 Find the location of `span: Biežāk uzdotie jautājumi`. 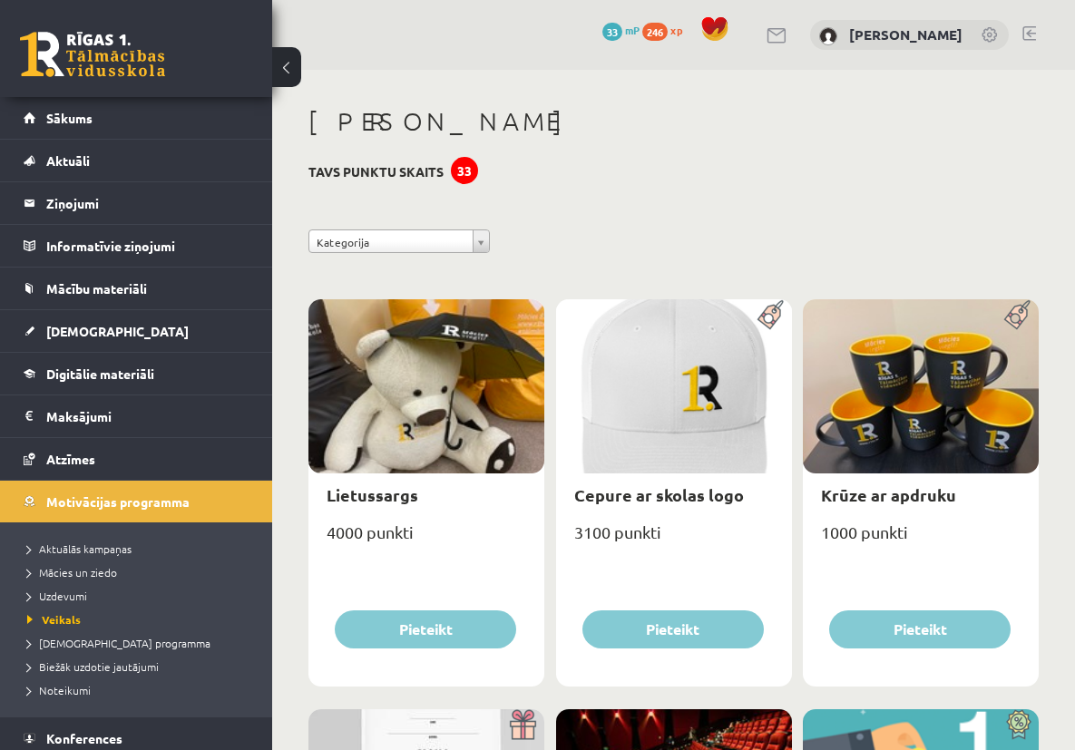

span: Biežāk uzdotie jautājumi is located at coordinates (93, 667).